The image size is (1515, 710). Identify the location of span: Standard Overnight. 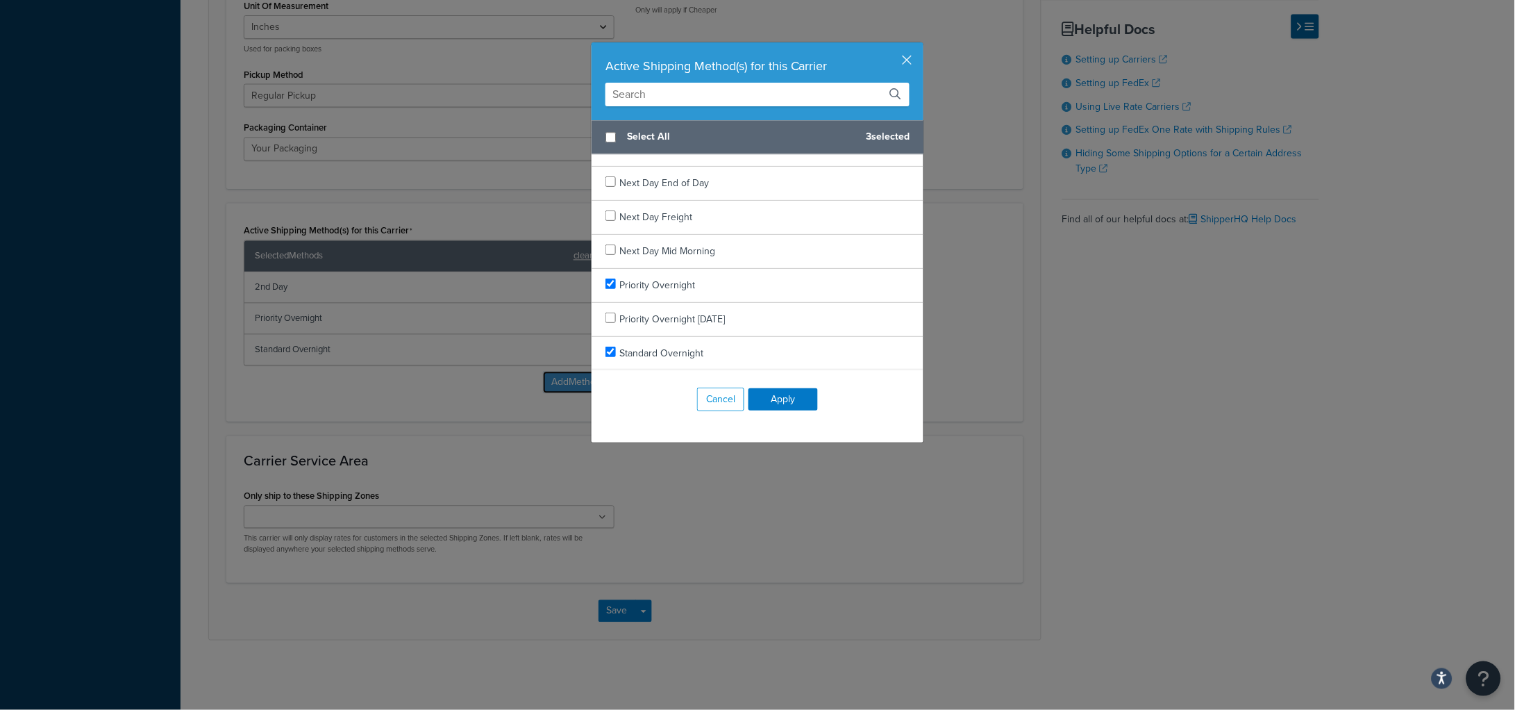
(661, 353).